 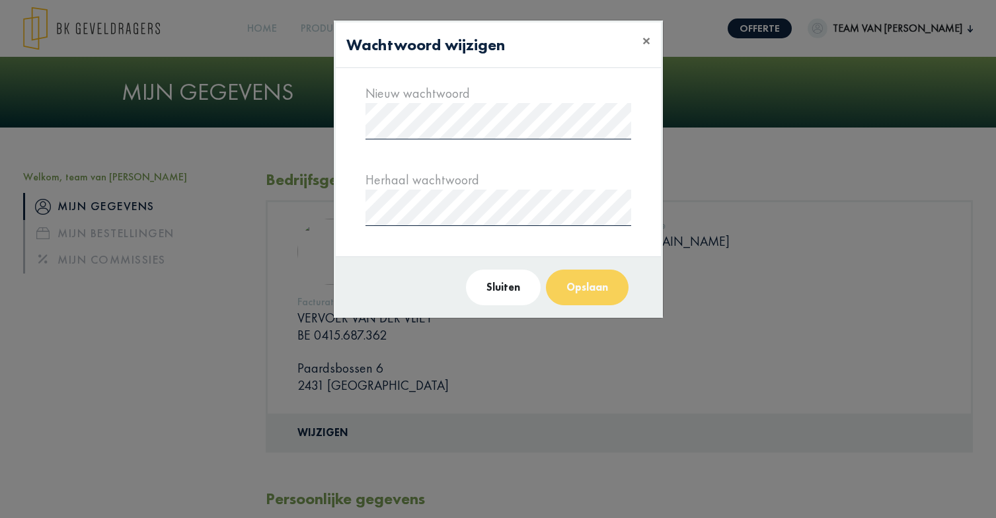 I want to click on button: Sluiten, so click(x=503, y=287).